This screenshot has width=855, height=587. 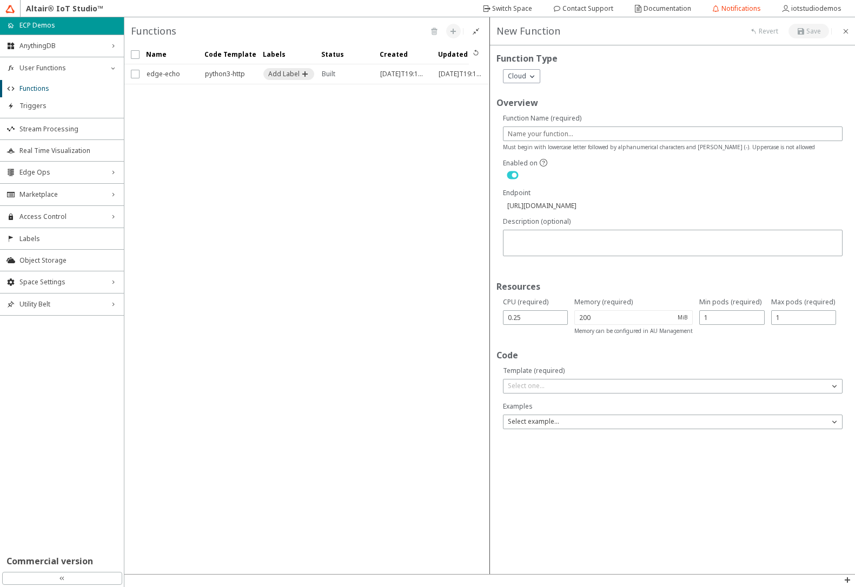 What do you see at coordinates (434, 31) in the screenshot?
I see `unity-button: Delete` at bounding box center [434, 31].